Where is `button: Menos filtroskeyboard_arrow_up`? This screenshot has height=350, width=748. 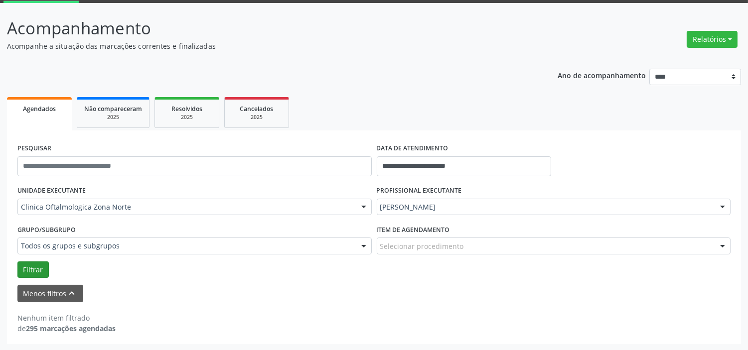 button: Menos filtroskeyboard_arrow_up is located at coordinates (50, 293).